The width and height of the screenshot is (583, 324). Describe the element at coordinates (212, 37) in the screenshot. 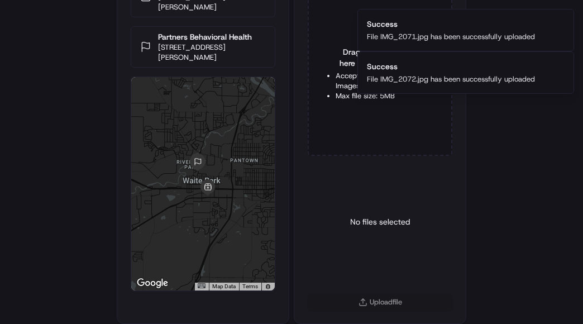

I see `p: Partners Behavioral Health` at that location.